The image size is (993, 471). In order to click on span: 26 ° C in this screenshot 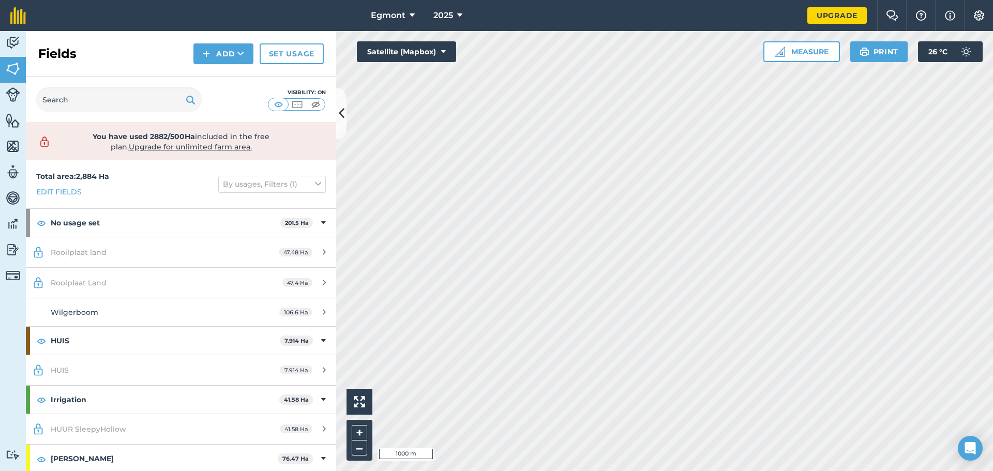, I will do `click(937, 52)`.